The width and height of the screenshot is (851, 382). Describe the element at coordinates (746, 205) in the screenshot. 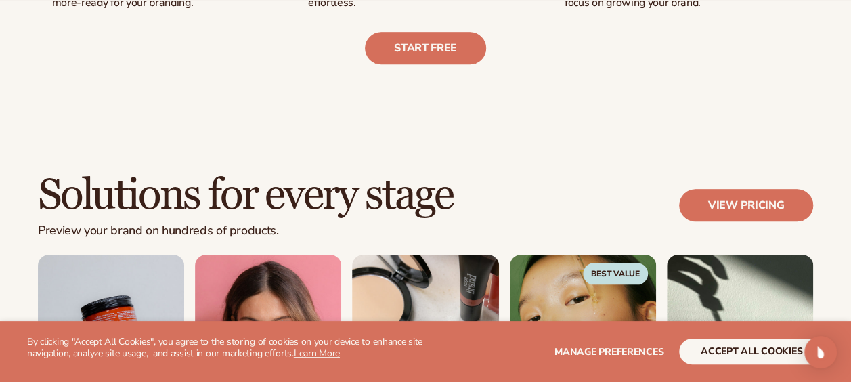

I see `a: View pricing` at that location.